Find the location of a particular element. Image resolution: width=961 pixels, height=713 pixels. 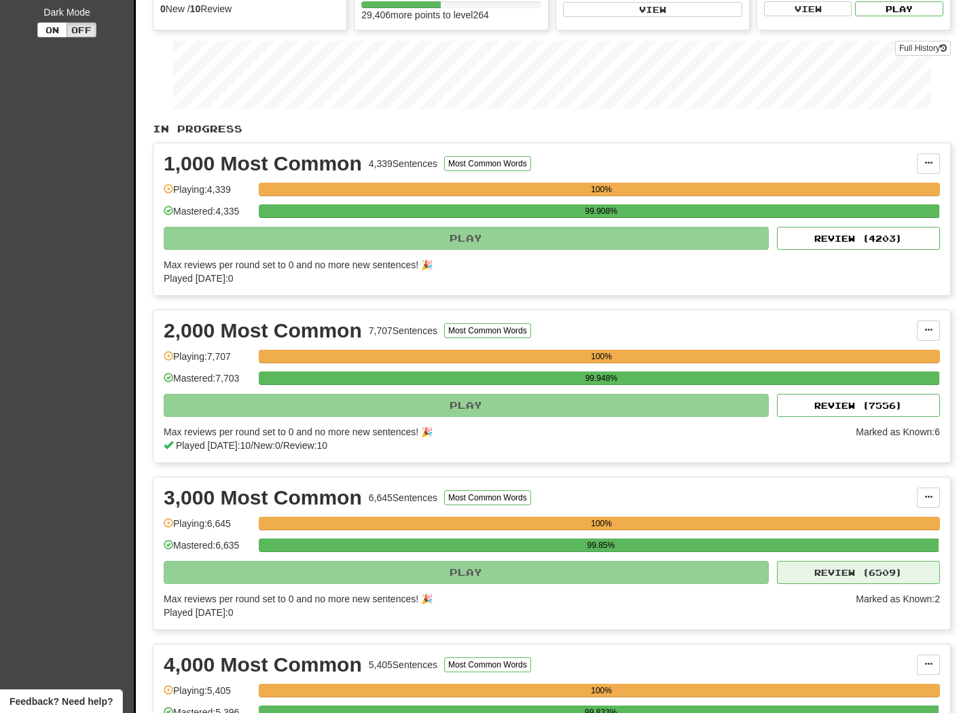

div: Mastered: 4,335 is located at coordinates (208, 215).